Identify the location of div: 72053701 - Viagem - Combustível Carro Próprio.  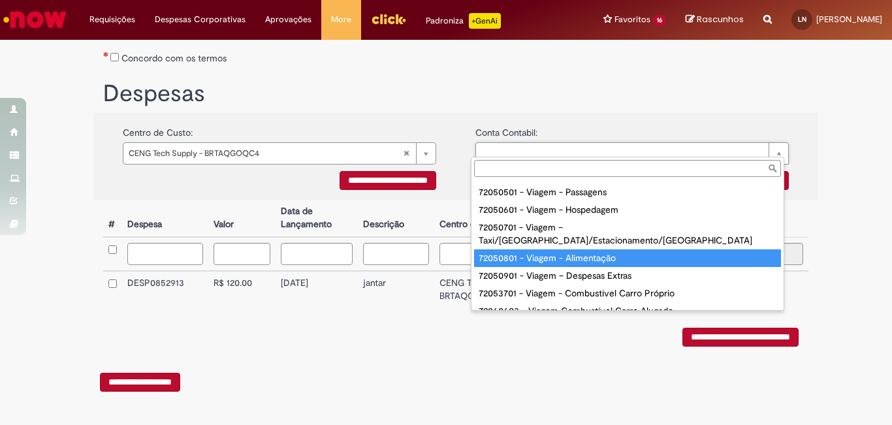
(628, 293).